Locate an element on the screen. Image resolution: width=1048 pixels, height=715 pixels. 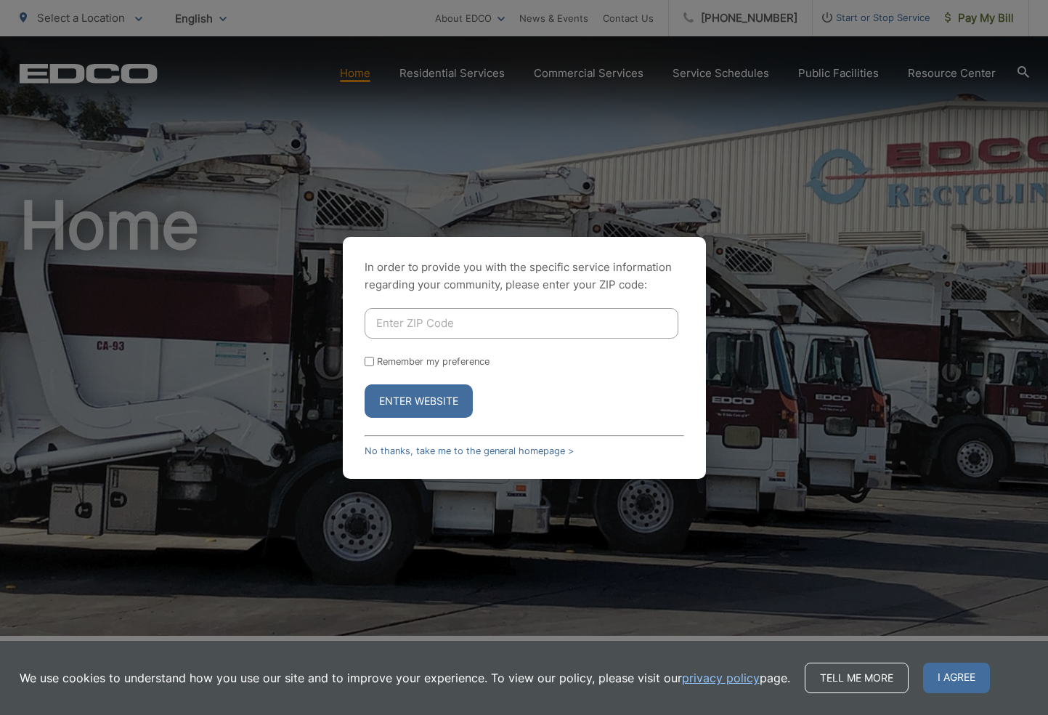
input: Enter ZIP Code is located at coordinates (522, 323).